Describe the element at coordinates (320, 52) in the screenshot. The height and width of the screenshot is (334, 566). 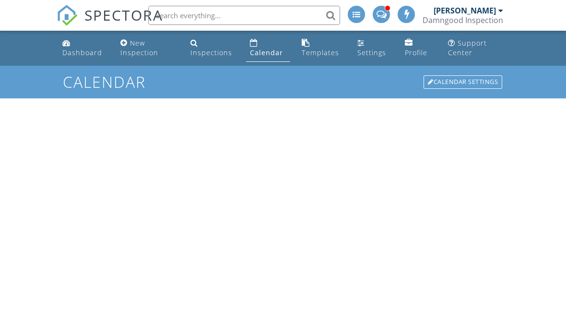
I see `div: Templates` at that location.